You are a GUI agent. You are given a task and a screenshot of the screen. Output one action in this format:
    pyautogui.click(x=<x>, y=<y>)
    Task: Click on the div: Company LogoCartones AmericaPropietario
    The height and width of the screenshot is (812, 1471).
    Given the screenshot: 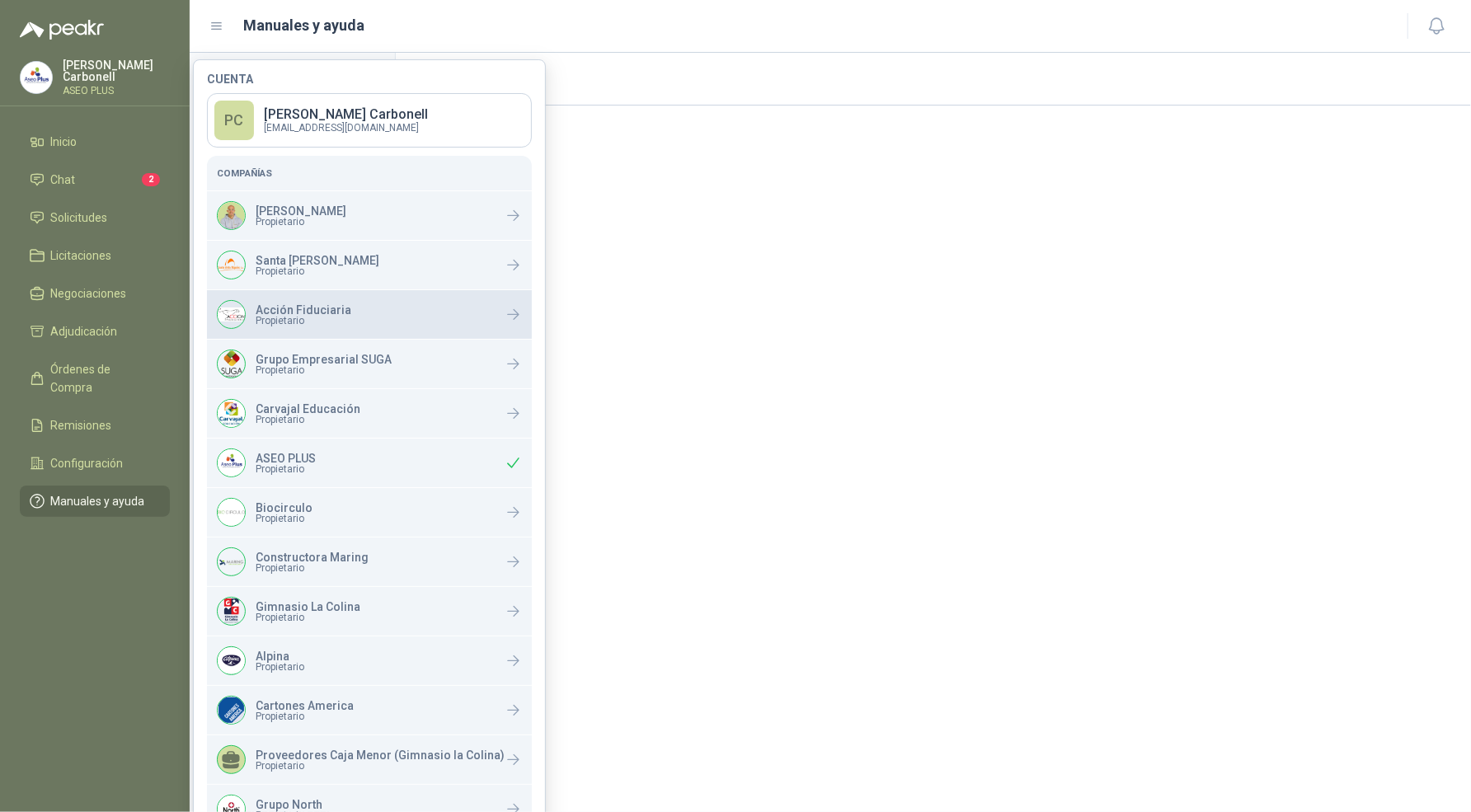 What is the action you would take?
    pyautogui.click(x=370, y=710)
    